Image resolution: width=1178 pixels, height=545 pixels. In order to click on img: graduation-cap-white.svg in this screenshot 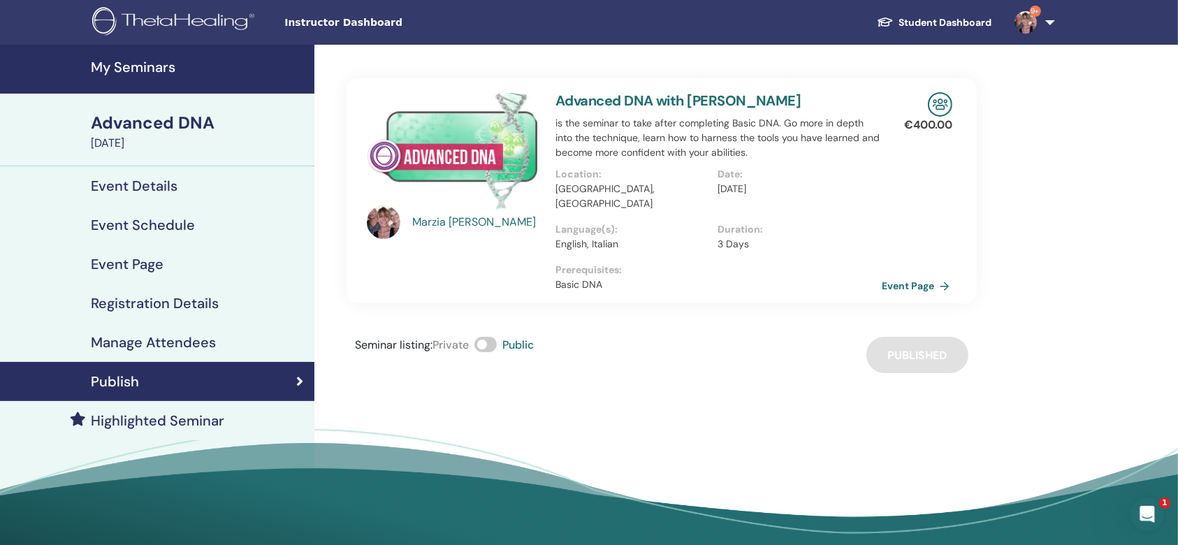, I will do `click(885, 22)`.